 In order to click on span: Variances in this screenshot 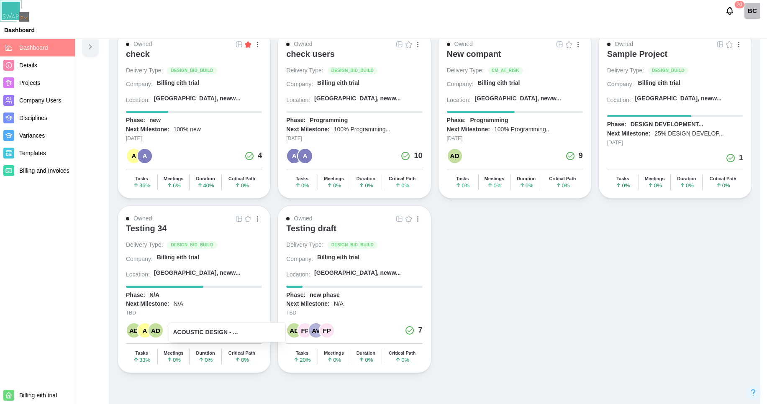, I will do `click(32, 136)`.